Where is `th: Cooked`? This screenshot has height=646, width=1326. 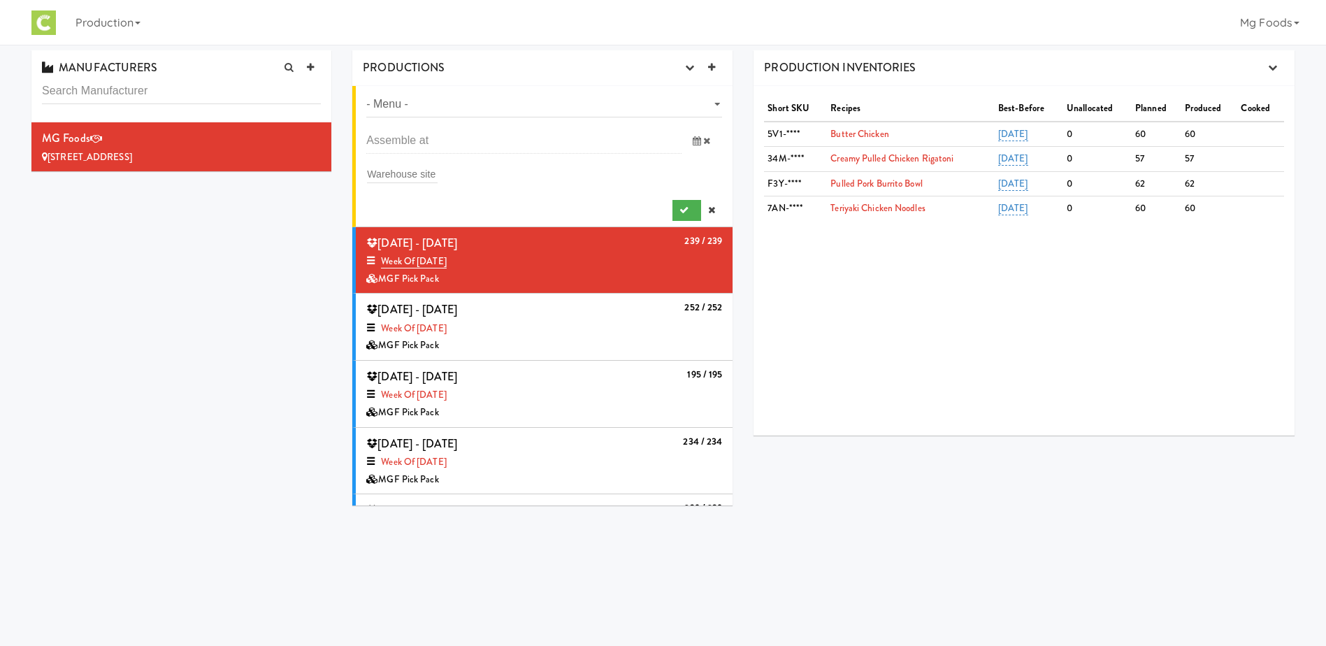 th: Cooked is located at coordinates (1260, 109).